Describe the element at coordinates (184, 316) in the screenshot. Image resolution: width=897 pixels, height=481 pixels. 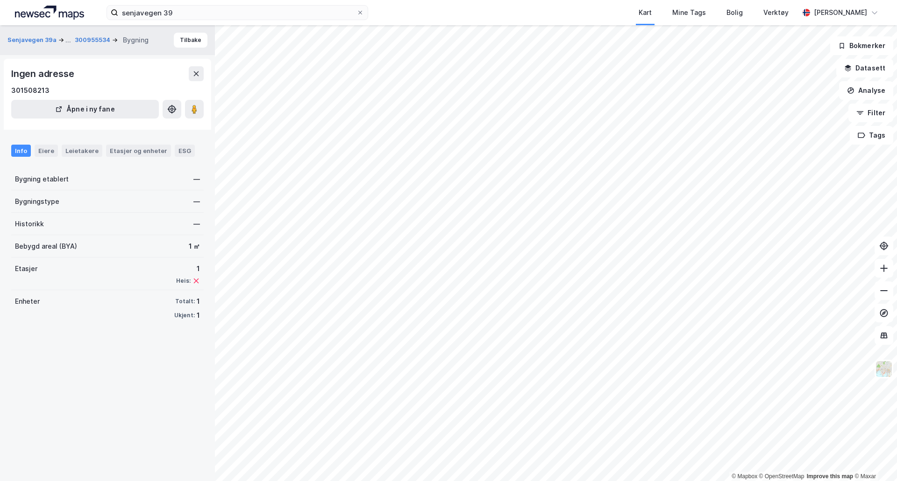
I see `div: Ukjent:` at that location.